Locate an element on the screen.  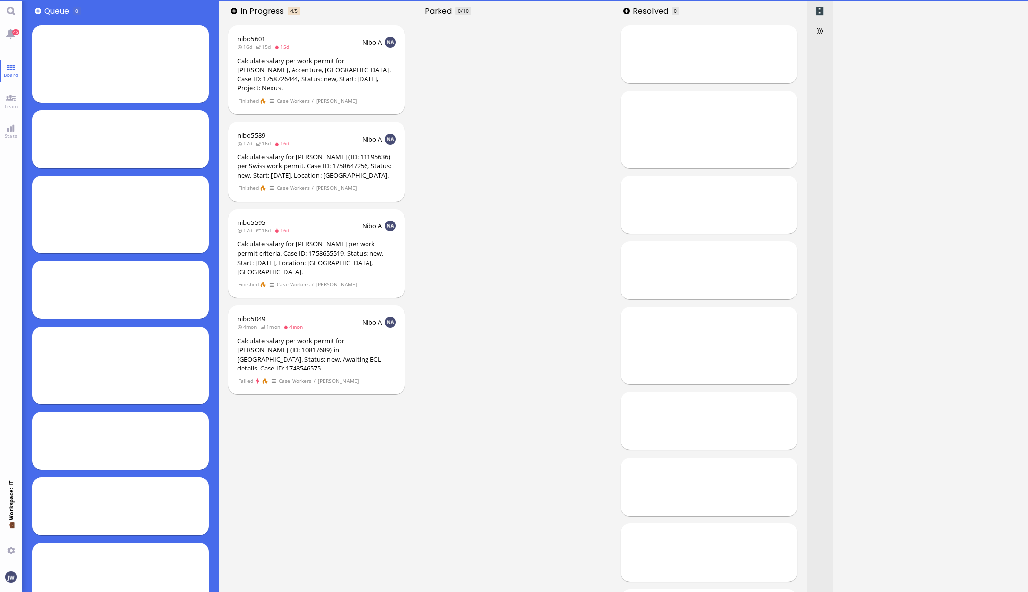
span: Parked is located at coordinates (440, 11).